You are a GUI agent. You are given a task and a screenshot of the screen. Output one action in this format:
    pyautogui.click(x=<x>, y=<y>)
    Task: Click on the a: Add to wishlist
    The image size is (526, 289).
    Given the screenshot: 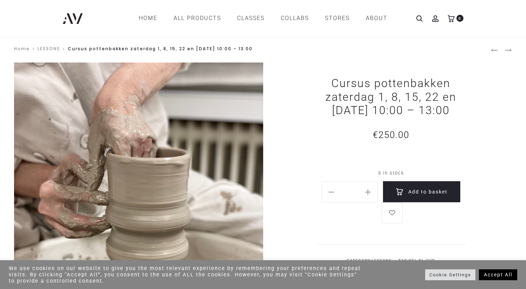 What is the action you would take?
    pyautogui.click(x=392, y=213)
    